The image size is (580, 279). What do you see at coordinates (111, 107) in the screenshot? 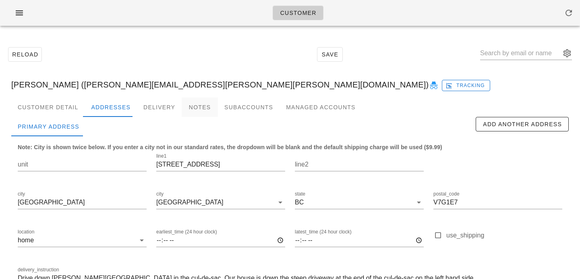
I see `div: Addresses` at bounding box center [111, 107].